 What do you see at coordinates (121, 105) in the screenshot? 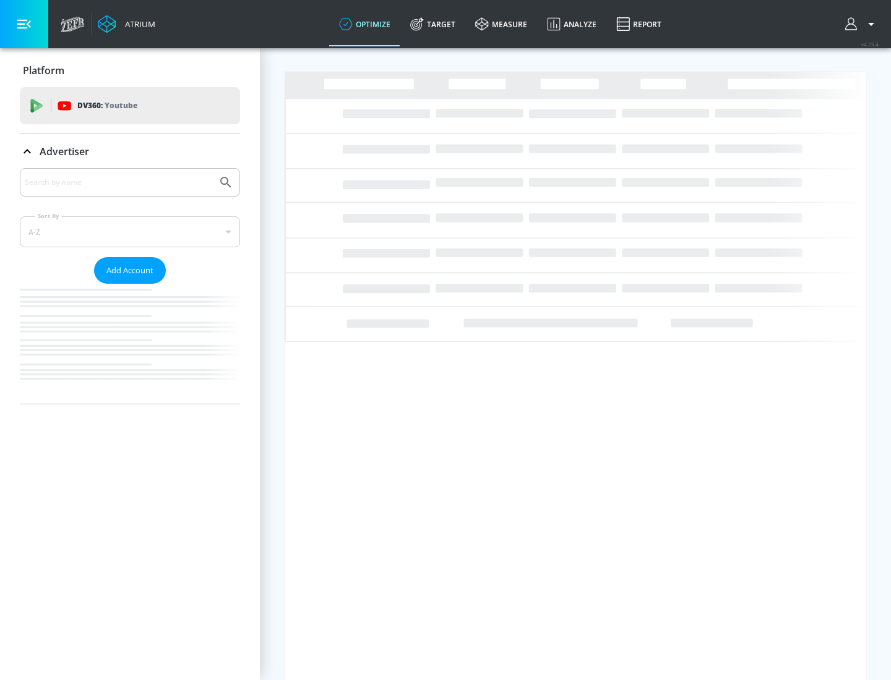
I see `p: Youtube` at bounding box center [121, 105].